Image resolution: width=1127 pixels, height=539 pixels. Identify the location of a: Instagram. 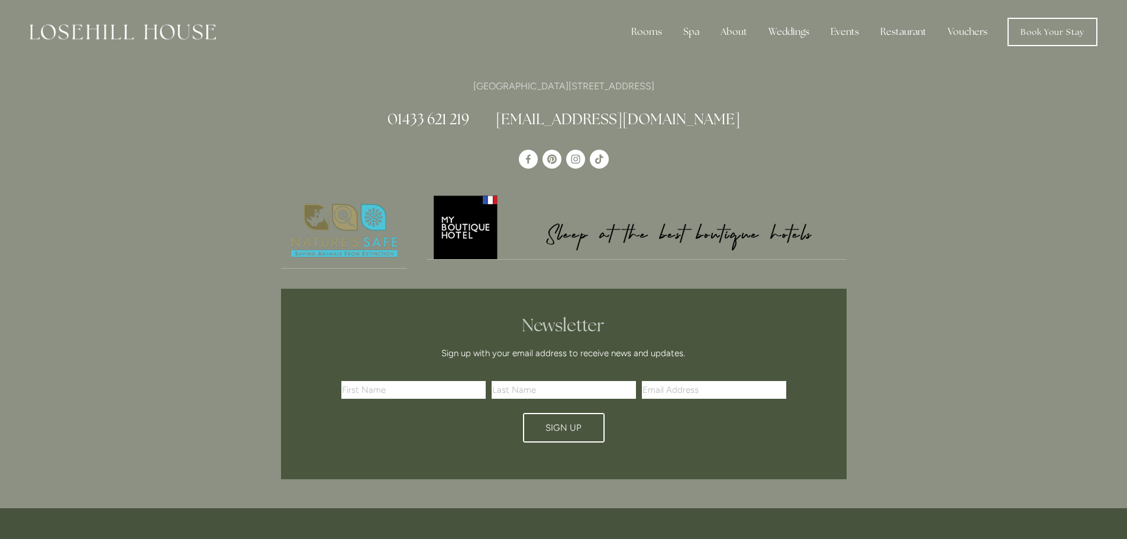
(576, 159).